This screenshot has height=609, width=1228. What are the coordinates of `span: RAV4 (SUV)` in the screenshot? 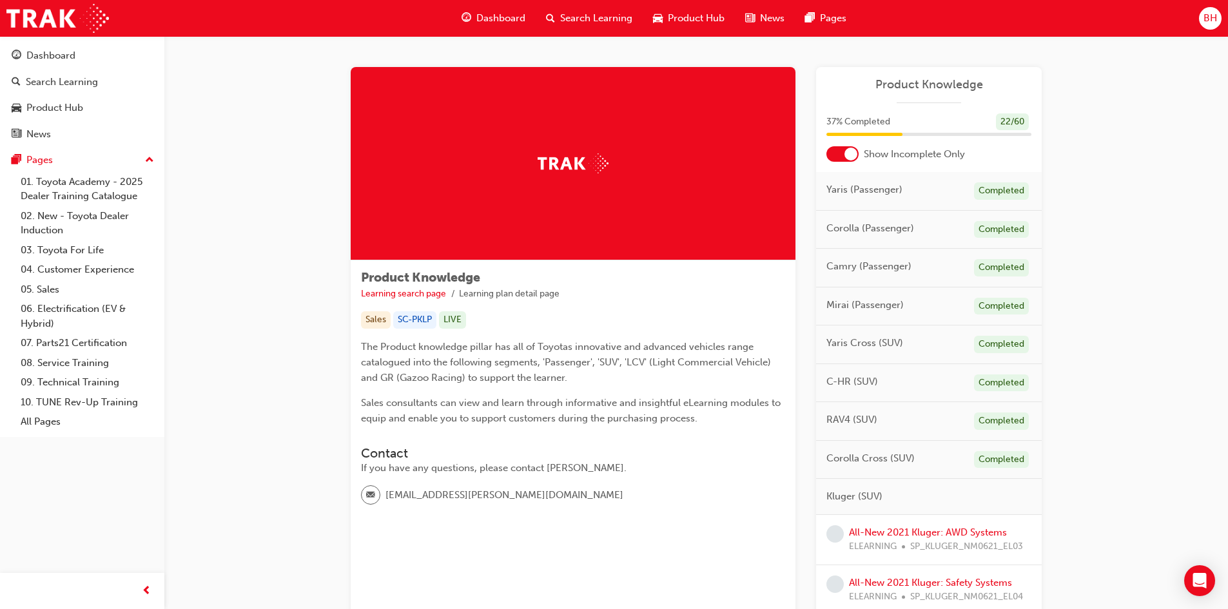 It's located at (852, 420).